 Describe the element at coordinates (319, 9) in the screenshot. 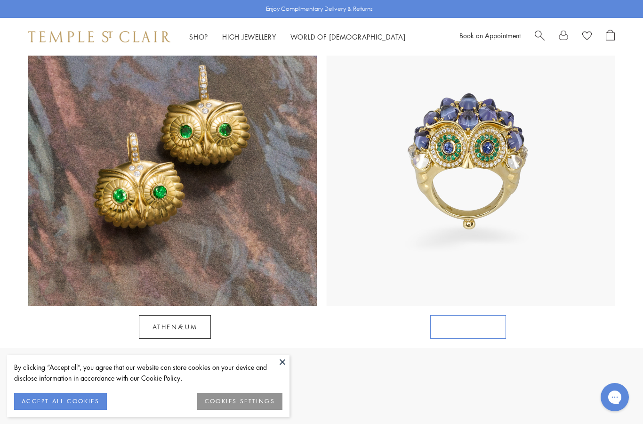

I see `p: Enjoy Complimentary Delivery & Returns` at that location.